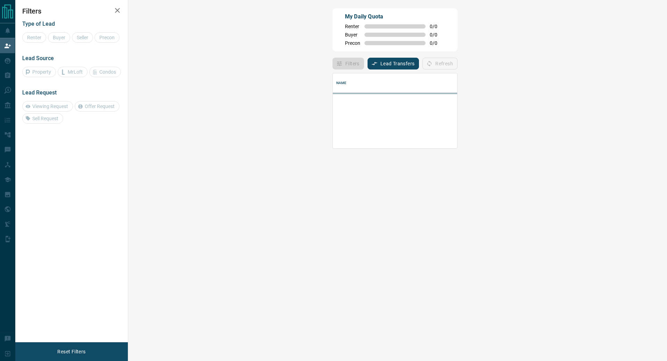 This screenshot has width=667, height=361. What do you see at coordinates (71, 352) in the screenshot?
I see `button: Reset Filters` at bounding box center [71, 352].